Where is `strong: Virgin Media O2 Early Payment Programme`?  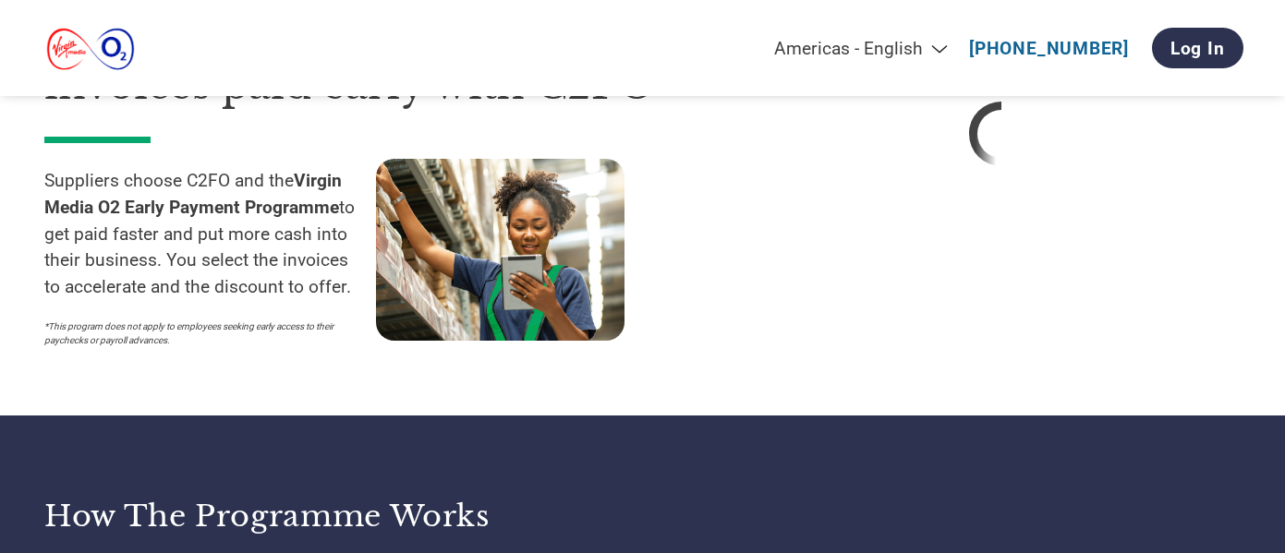
strong: Virgin Media O2 Early Payment Programme is located at coordinates (193, 194).